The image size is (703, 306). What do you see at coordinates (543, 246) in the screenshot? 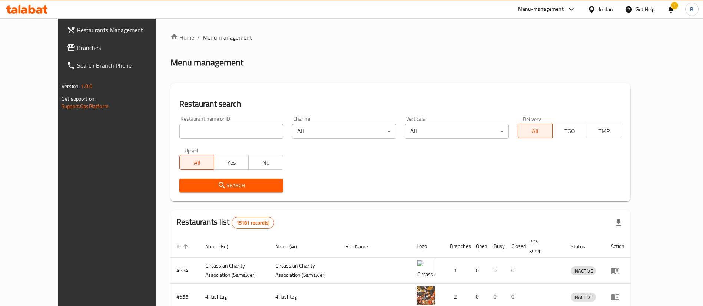
I see `span: POS group` at bounding box center [543, 246].